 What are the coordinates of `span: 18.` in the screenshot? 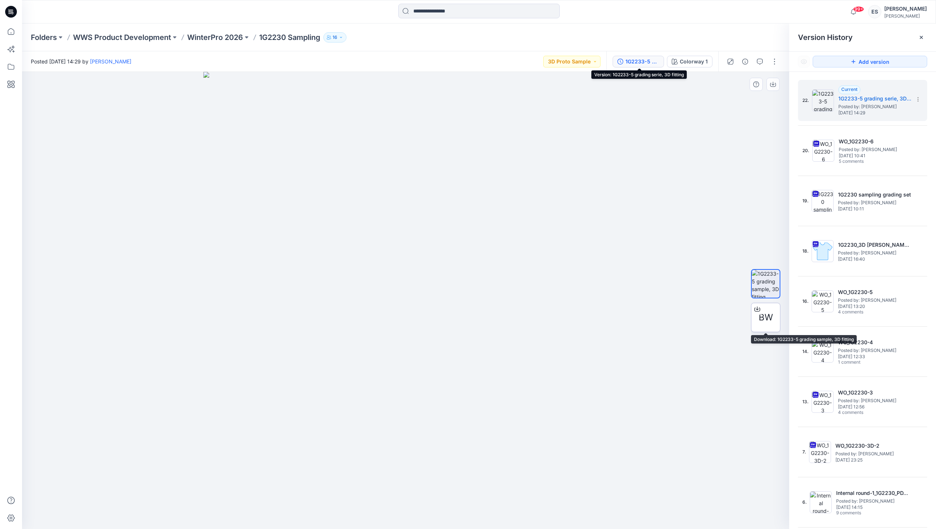 It's located at (805, 251).